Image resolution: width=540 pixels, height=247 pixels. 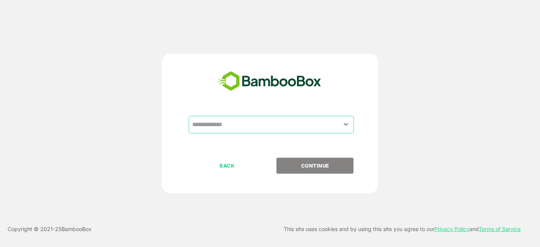 I want to click on font: BACK, so click(x=227, y=165).